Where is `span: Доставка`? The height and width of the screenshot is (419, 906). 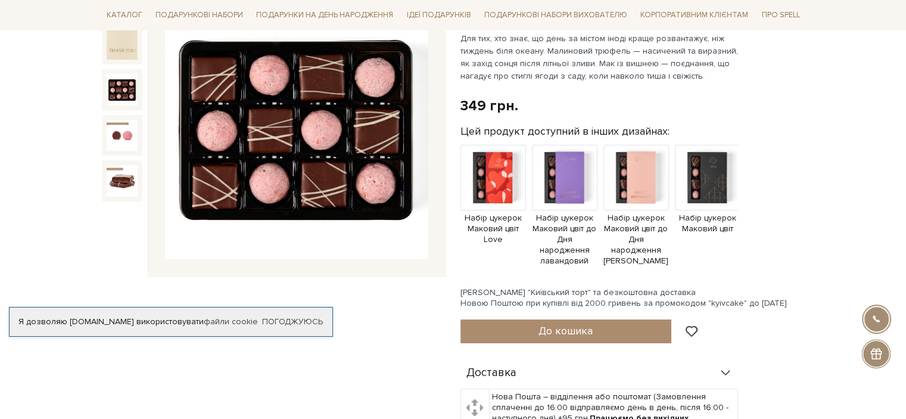
span: Доставка is located at coordinates (491, 373).